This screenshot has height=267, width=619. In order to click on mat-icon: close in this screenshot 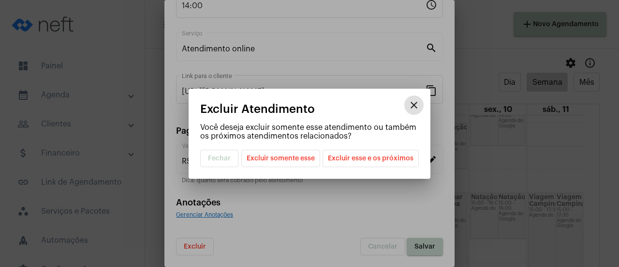, I will do `click(414, 105)`.